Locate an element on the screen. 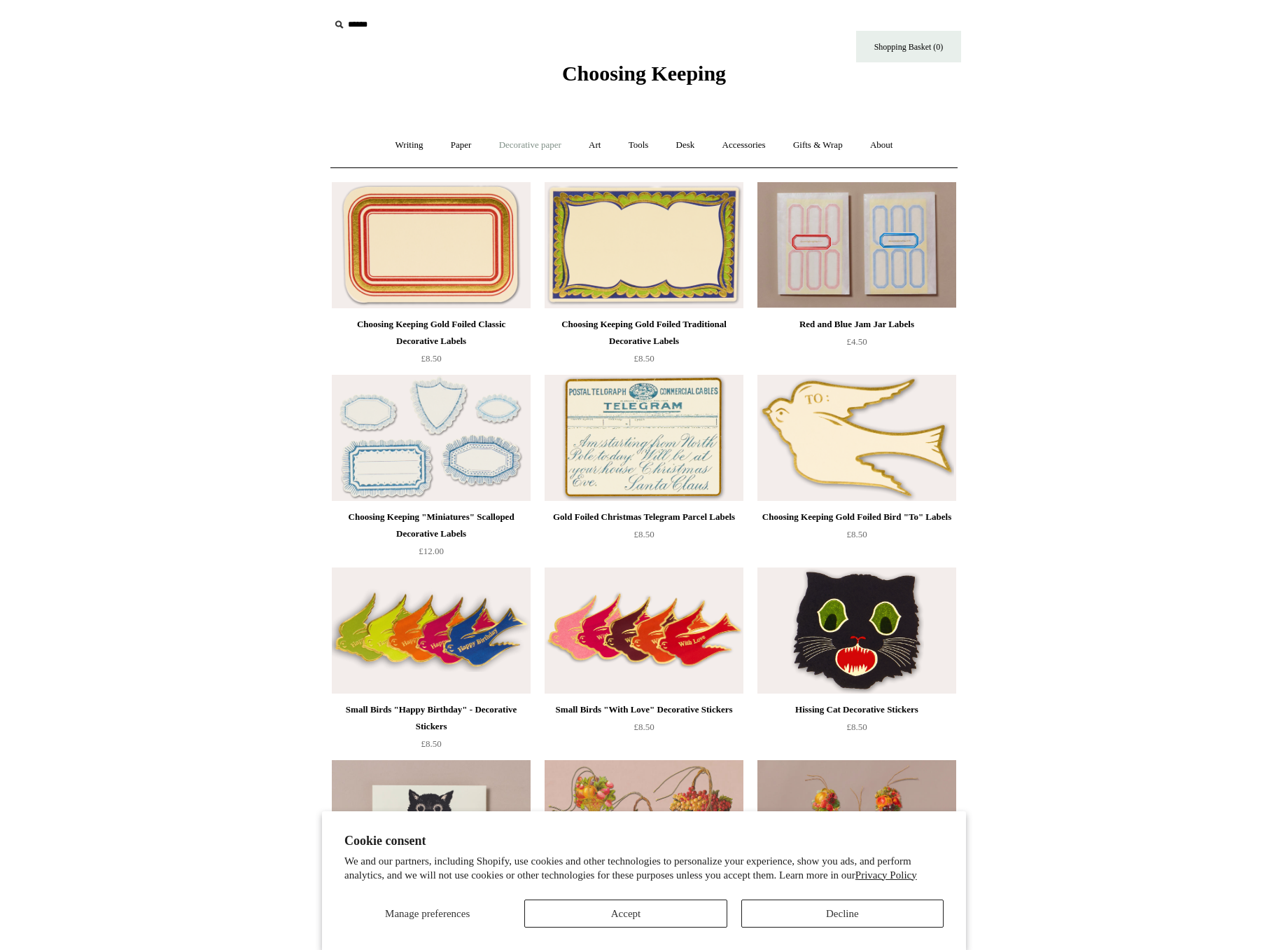  div: Small Birds "Happy Birthday" - Decorative Stickers is located at coordinates (432, 718).